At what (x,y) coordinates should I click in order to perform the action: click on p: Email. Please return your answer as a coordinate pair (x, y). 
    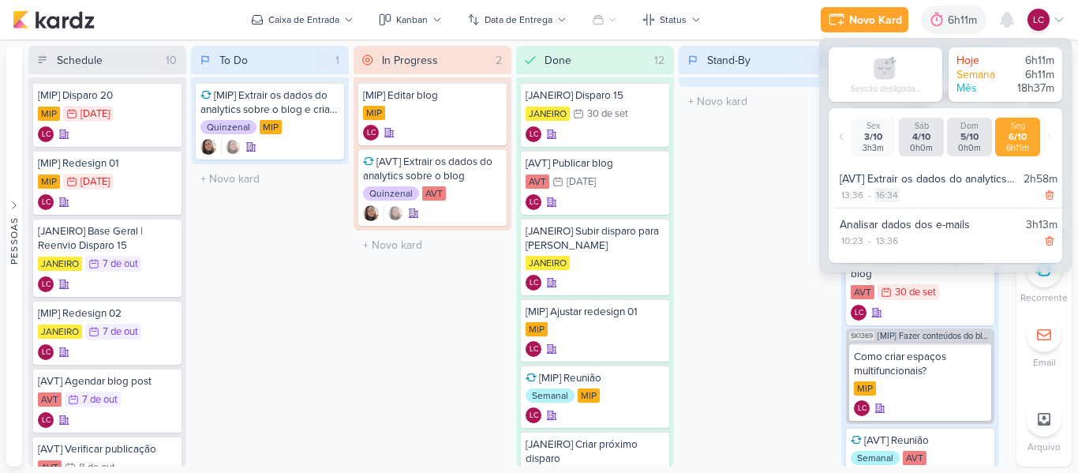
    Looking at the image, I should click on (1044, 362).